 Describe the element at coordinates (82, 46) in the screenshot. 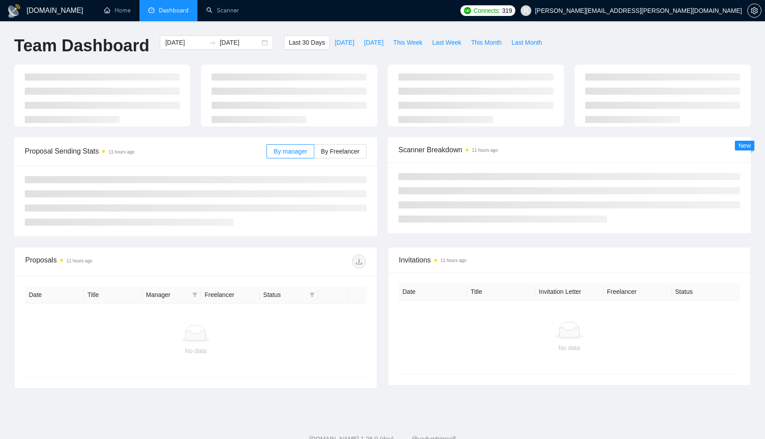

I see `h1: Team Dashboard` at that location.